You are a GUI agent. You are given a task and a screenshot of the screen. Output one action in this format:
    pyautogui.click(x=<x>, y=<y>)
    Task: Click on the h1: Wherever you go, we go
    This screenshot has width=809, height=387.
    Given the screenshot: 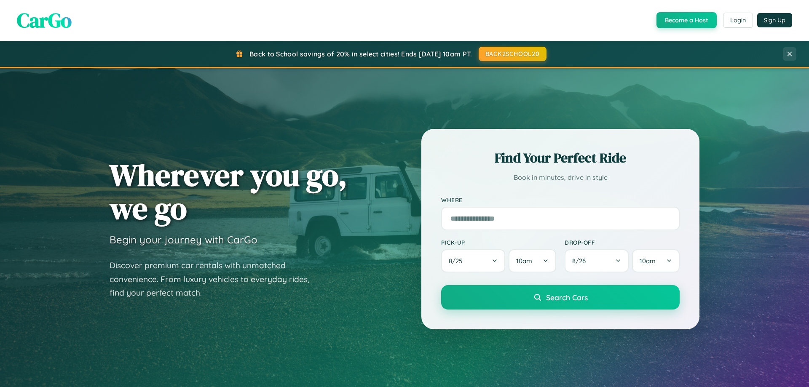 What is the action you would take?
    pyautogui.click(x=228, y=192)
    